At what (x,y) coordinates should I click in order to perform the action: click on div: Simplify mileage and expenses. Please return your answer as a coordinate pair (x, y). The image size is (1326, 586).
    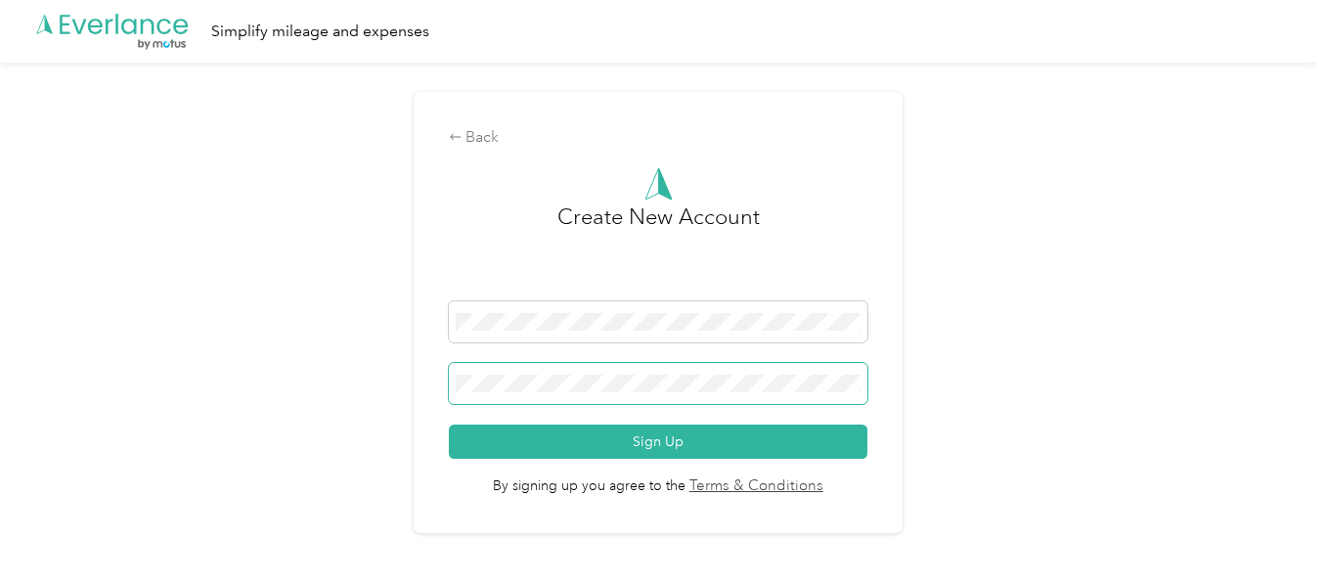
    Looking at the image, I should click on (320, 31).